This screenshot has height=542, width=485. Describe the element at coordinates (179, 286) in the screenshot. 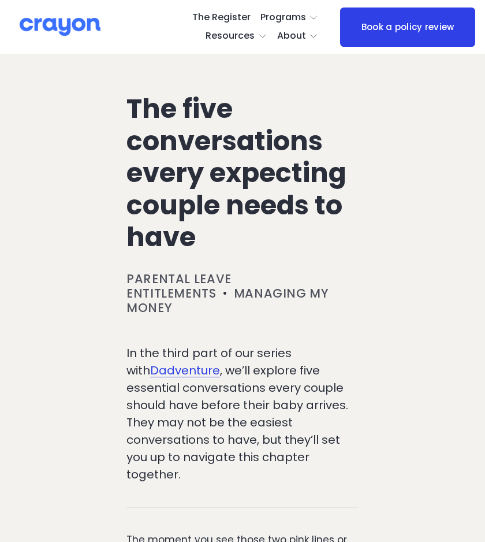

I see `a: Parental leave entitlements` at that location.